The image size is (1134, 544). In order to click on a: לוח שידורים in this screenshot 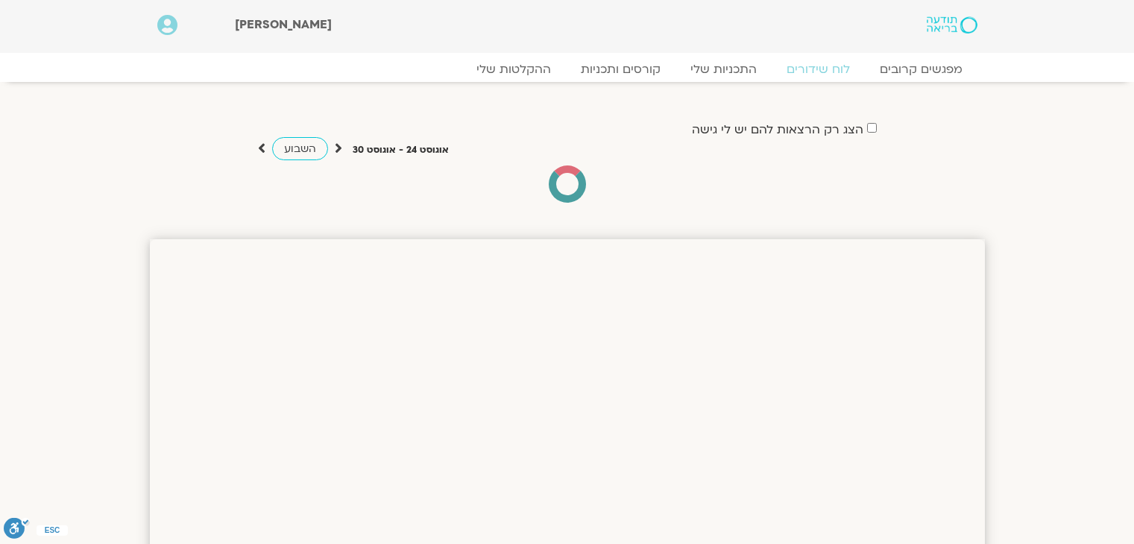, I will do `click(818, 69)`.